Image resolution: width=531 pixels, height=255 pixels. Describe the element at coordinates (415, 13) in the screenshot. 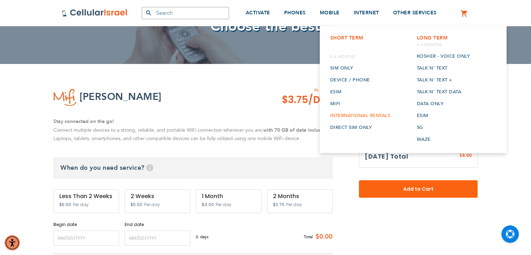

I see `span: OTHER SERVICES` at that location.